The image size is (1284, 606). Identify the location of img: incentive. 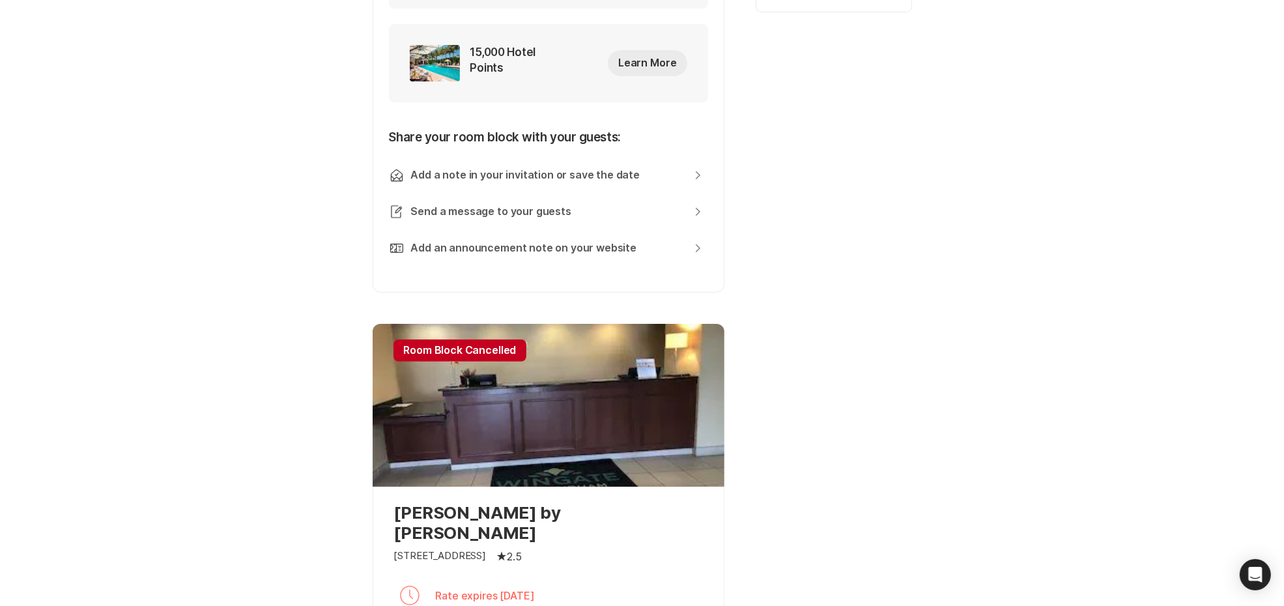
(434, 63).